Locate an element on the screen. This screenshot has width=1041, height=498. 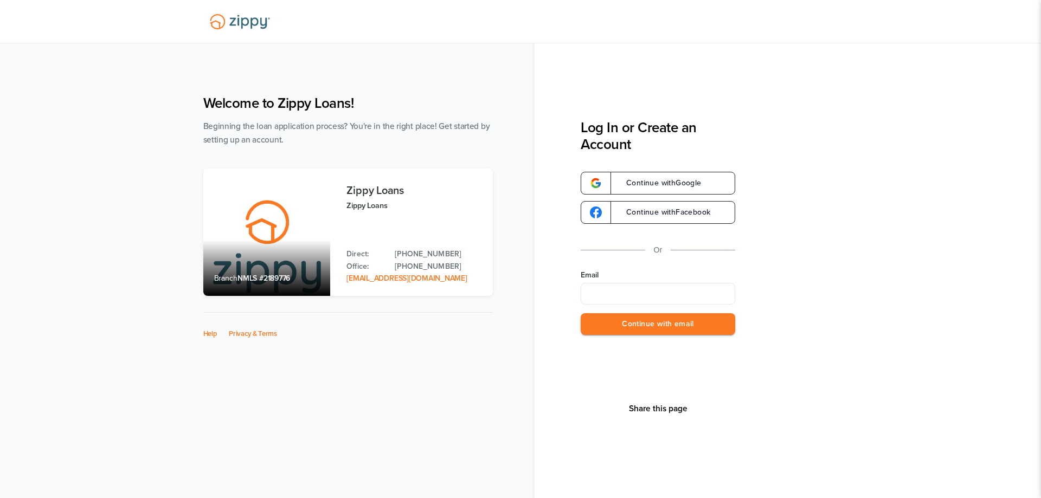
a: Help is located at coordinates (210, 334).